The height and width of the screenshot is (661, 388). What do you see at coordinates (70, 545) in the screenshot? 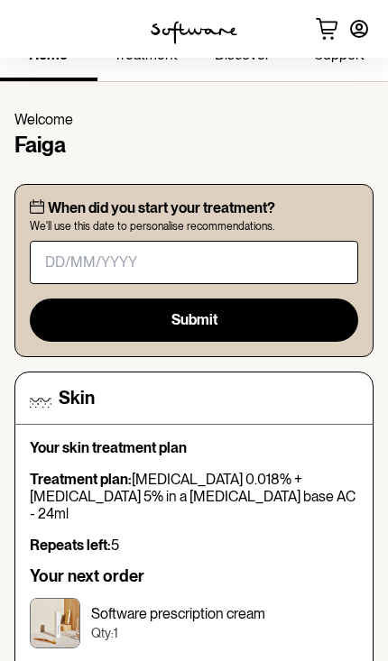
I see `strong: Repeats left:` at bounding box center [70, 545].